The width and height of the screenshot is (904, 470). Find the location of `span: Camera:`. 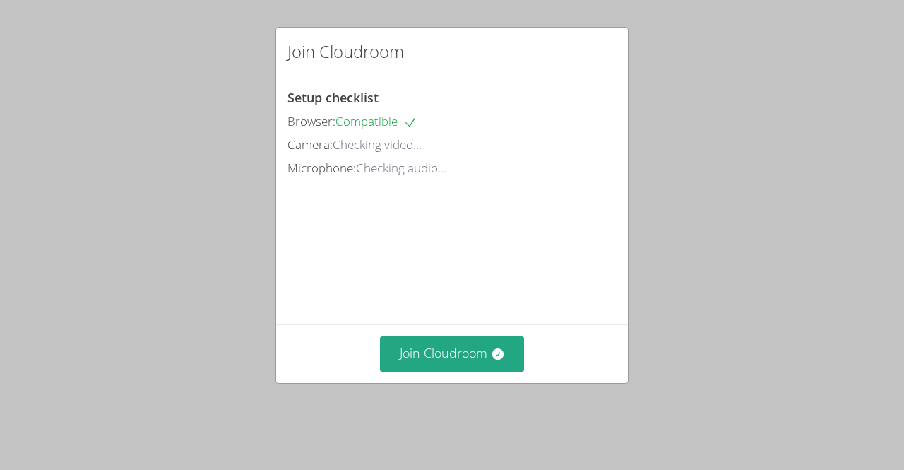

span: Camera: is located at coordinates (310, 144).